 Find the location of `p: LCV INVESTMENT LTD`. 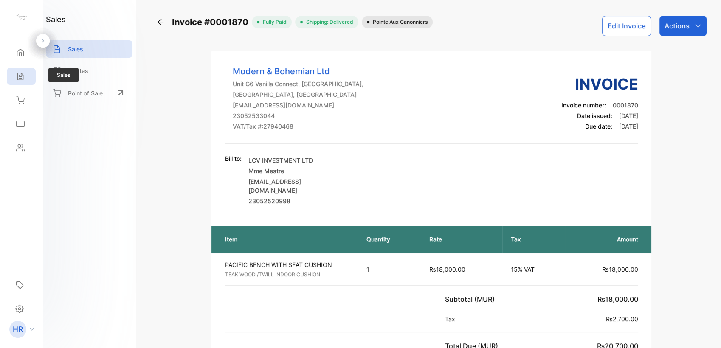

p: LCV INVESTMENT LTD is located at coordinates (297, 160).